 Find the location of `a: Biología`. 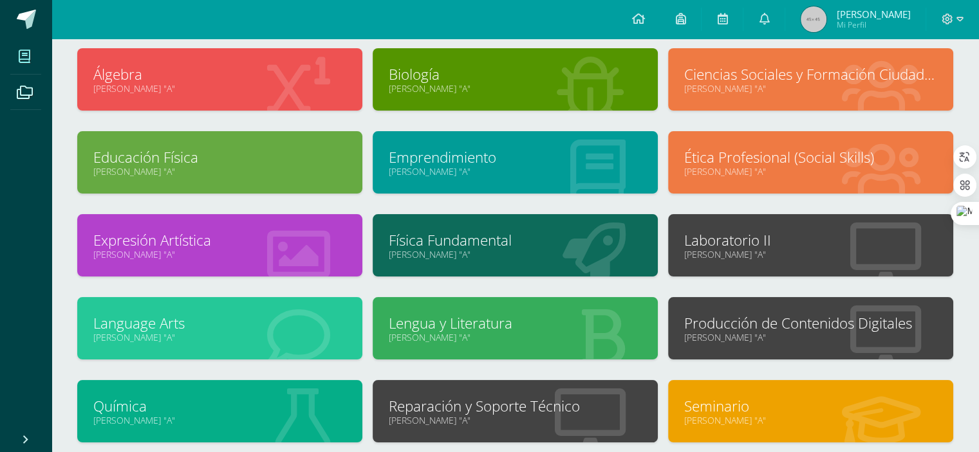

a: Biología is located at coordinates (515, 74).